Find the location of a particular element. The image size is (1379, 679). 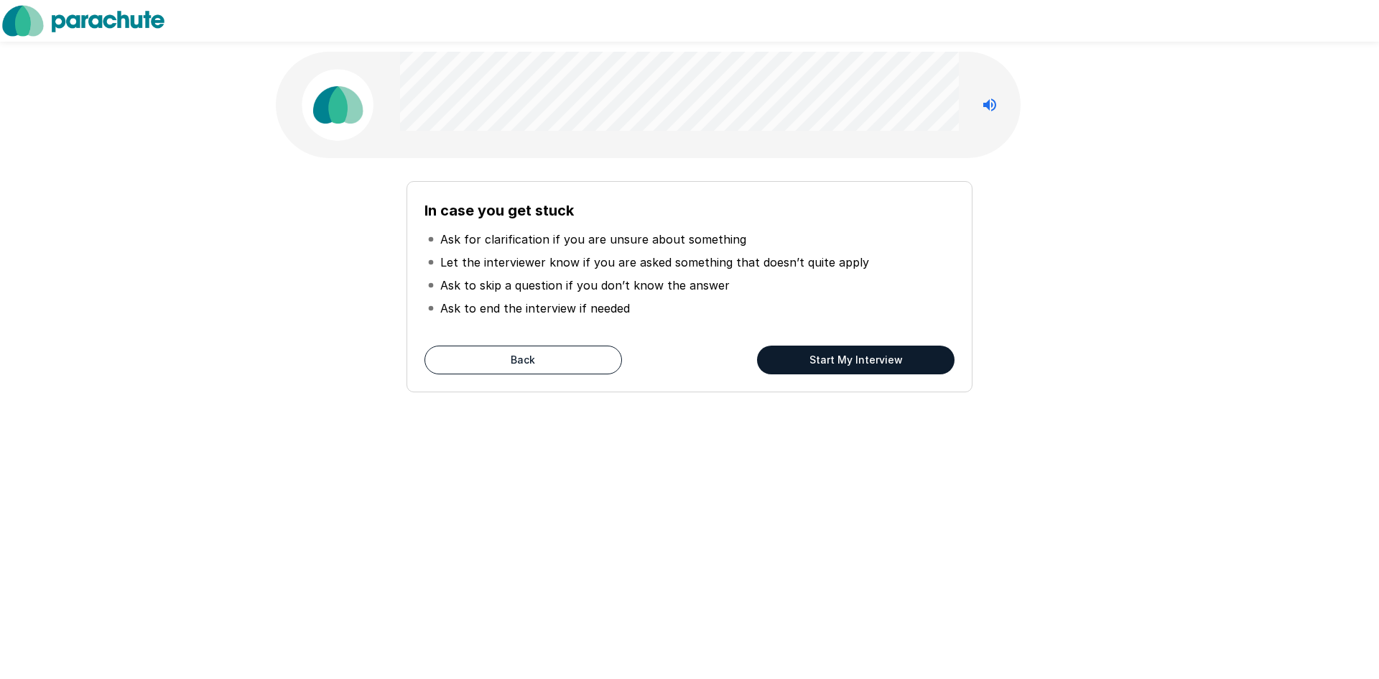

p: Ask for clarification if you are unsure about something is located at coordinates (593, 239).